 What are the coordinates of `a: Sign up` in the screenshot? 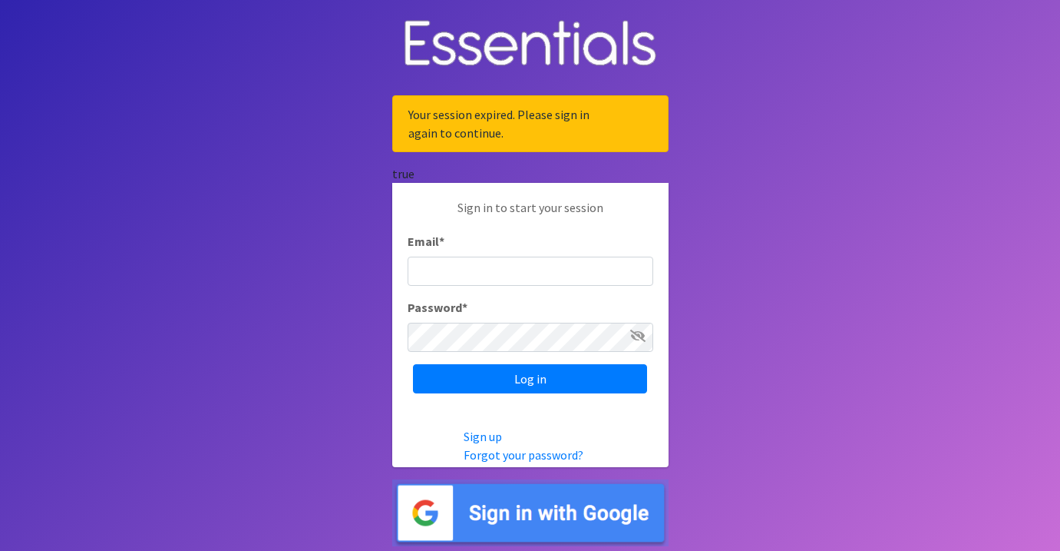 It's located at (483, 436).